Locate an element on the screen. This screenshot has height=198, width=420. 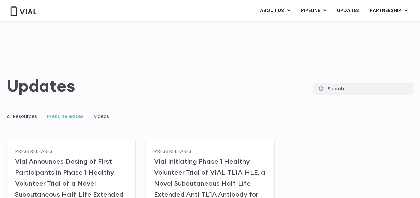
img: Vial Logo is located at coordinates (23, 11).